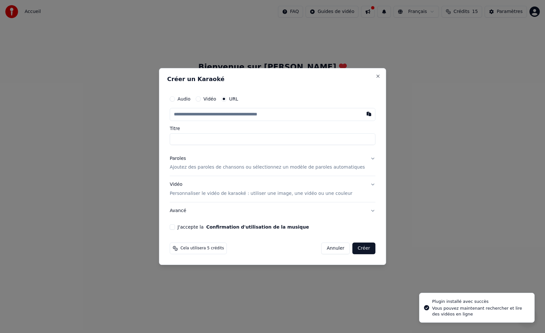 Image resolution: width=545 pixels, height=333 pixels. Describe the element at coordinates (210, 99) in the screenshot. I see `label: Vidéo` at that location.